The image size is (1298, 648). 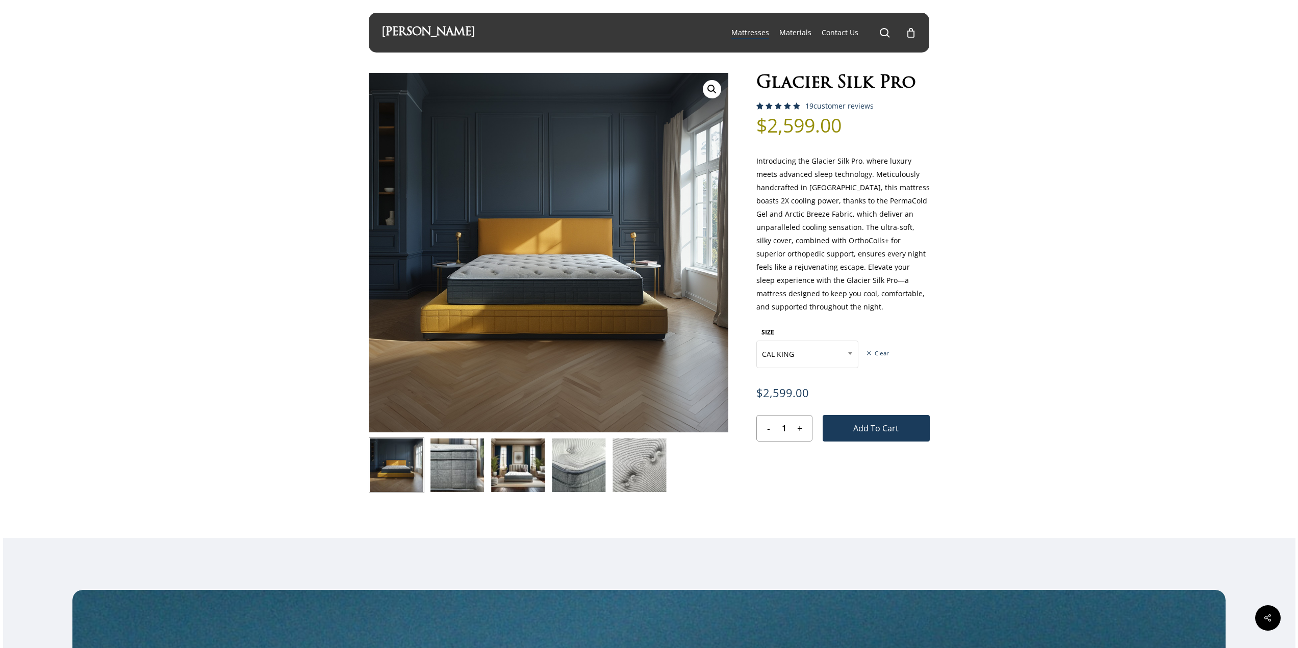 I want to click on a: Cart, so click(x=911, y=33).